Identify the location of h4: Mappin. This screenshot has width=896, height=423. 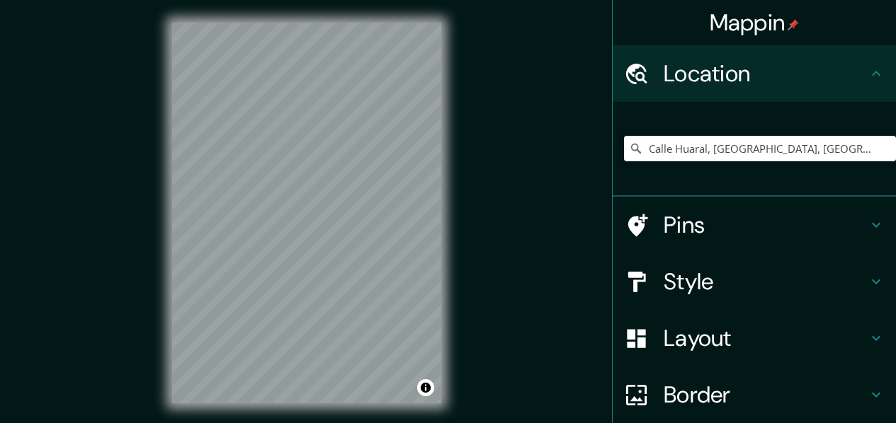
(754, 23).